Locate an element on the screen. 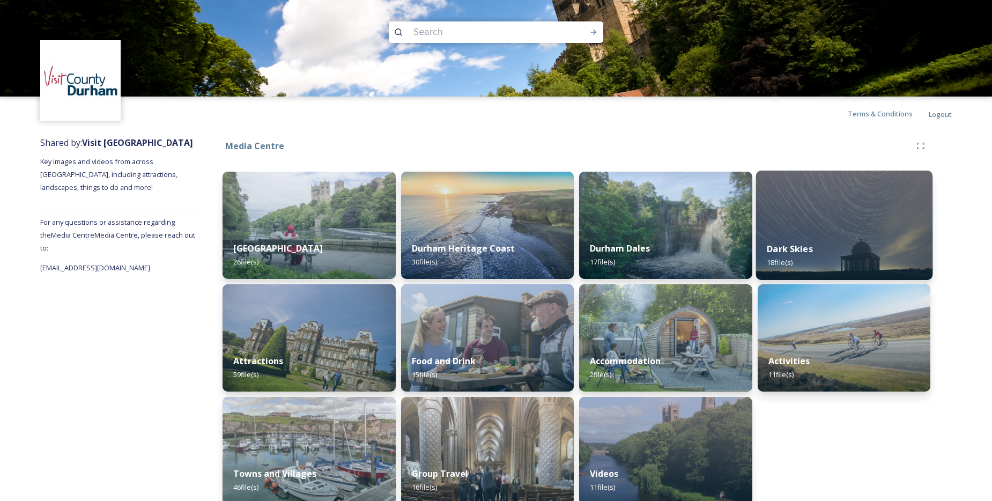 The width and height of the screenshot is (992, 501). strong: Dark Skies is located at coordinates (790, 249).